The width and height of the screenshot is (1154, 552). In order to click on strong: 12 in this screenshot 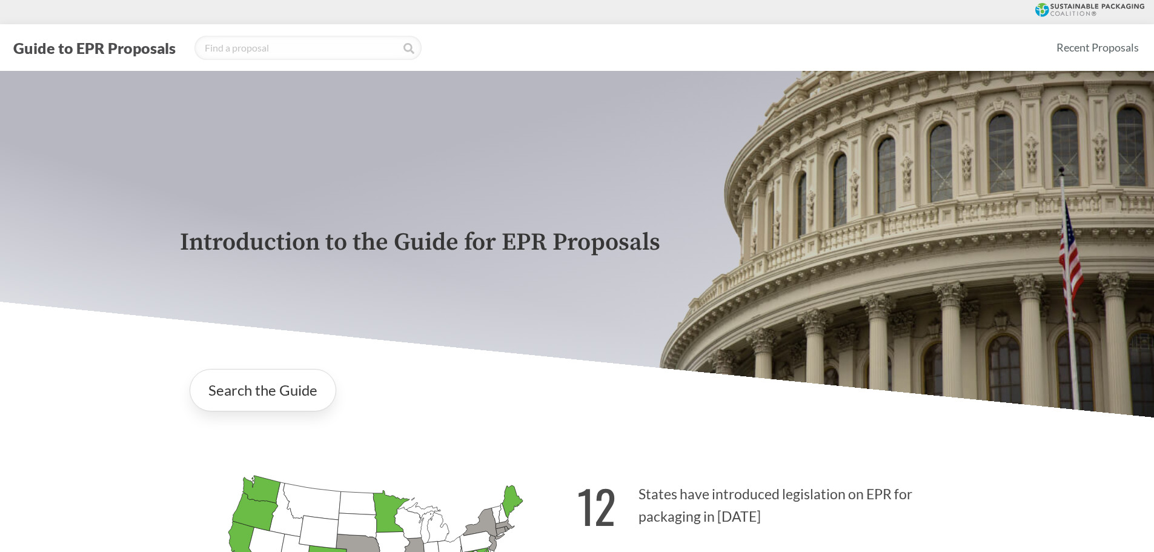, I will do `click(596, 505)`.